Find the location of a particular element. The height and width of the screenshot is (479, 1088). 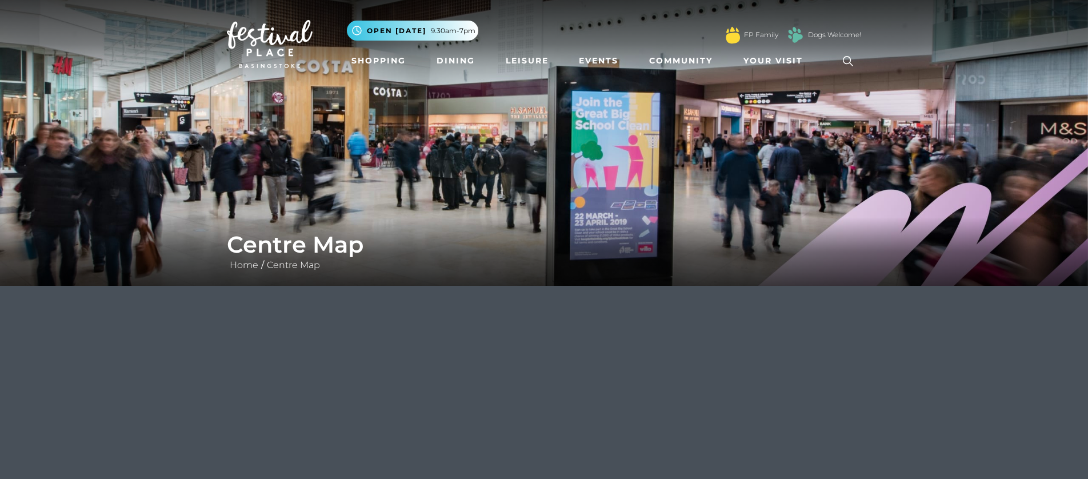

a: Home is located at coordinates (244, 265).